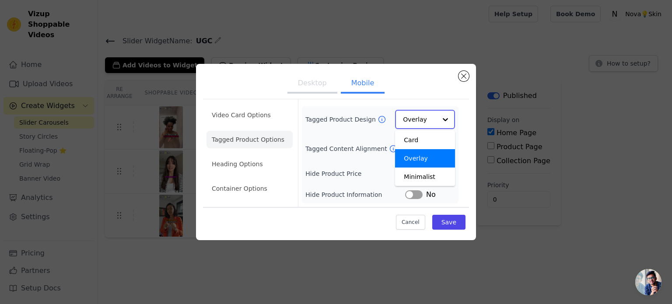  Describe the element at coordinates (449, 222) in the screenshot. I see `button: Save` at that location.